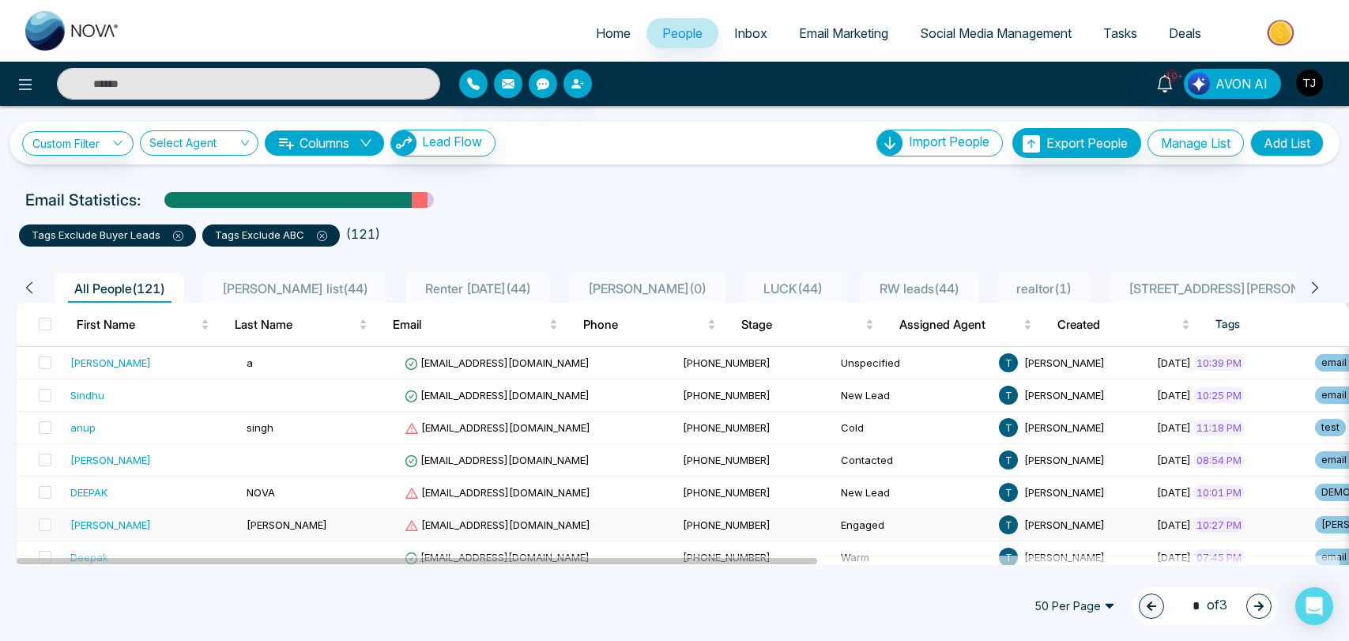 The image size is (1349, 641). What do you see at coordinates (250, 363) in the screenshot?
I see `span: a` at bounding box center [250, 363].